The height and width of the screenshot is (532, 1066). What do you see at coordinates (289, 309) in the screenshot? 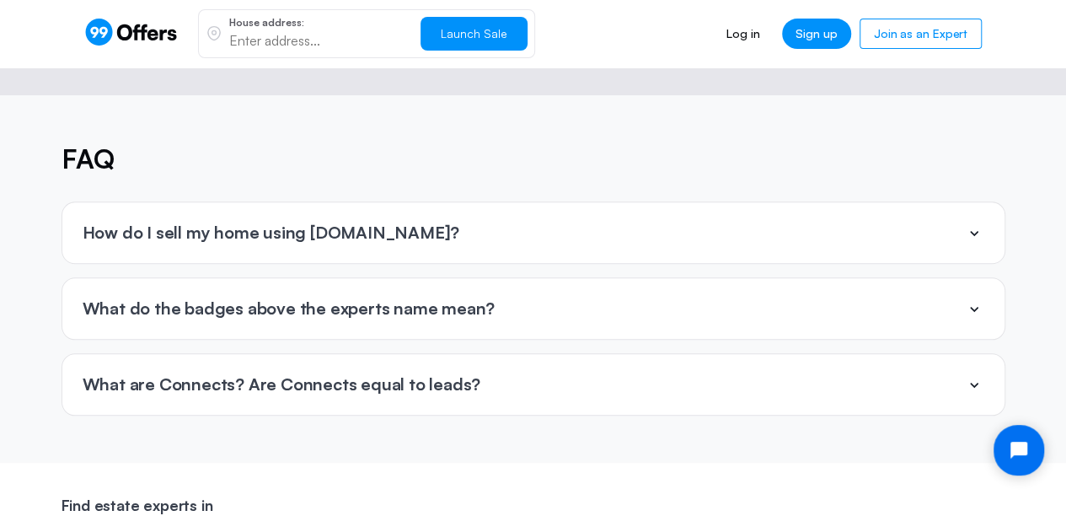
I see `p: What do the badges above the experts name mean?` at bounding box center [289, 309].